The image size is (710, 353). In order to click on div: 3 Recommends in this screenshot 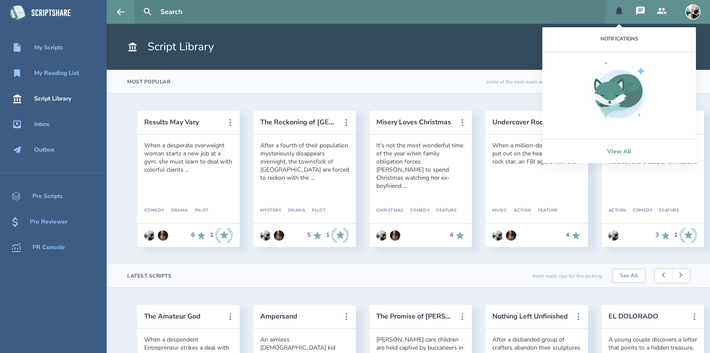, I will do `click(663, 236)`.